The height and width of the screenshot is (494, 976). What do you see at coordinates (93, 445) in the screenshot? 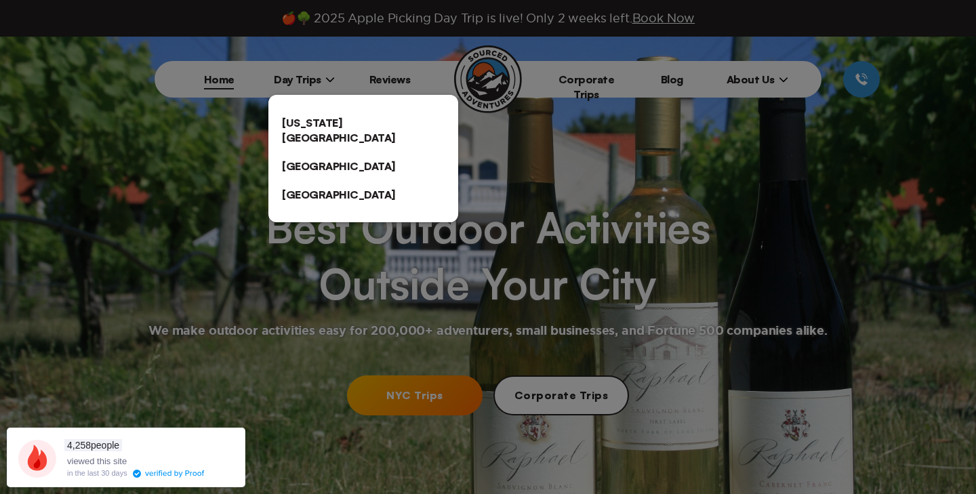
I see `span: people` at bounding box center [93, 445].